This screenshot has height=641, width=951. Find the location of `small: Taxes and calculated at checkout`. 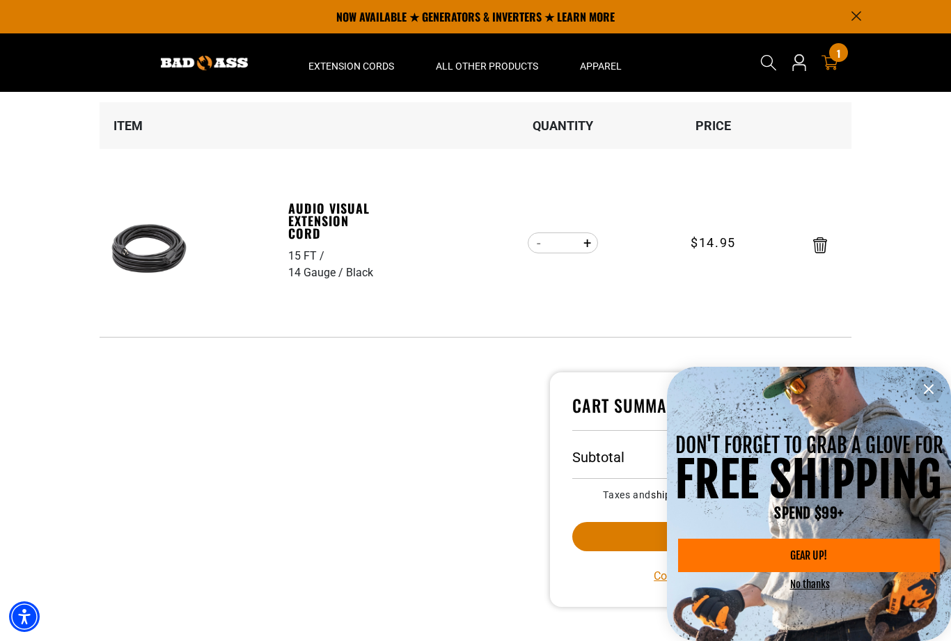

small: Taxes and calculated at checkout is located at coordinates (701, 495).